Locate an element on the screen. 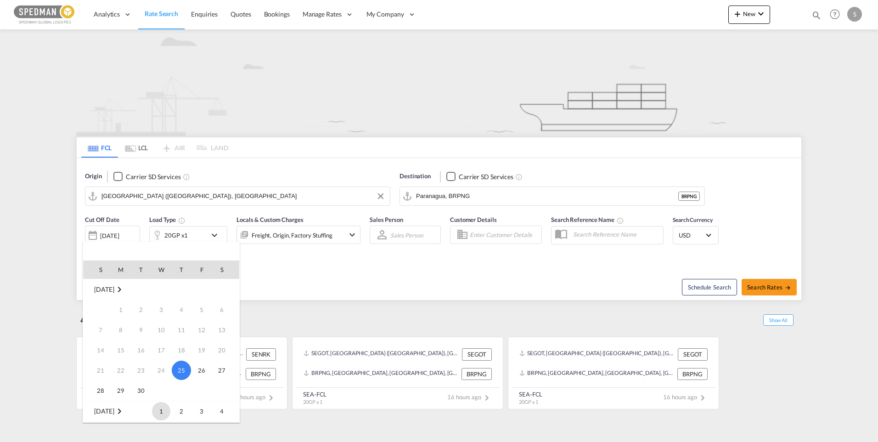 This screenshot has width=878, height=442. td: Tuesday September 2 2025 is located at coordinates (141, 309).